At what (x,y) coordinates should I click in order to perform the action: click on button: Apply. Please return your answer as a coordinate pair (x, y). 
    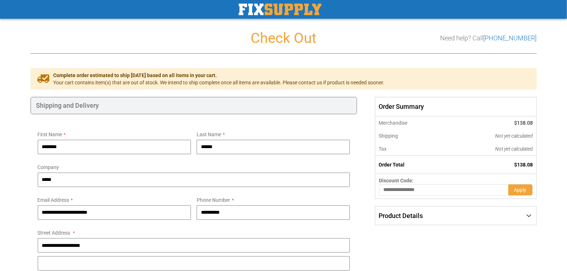
    Looking at the image, I should click on (521, 190).